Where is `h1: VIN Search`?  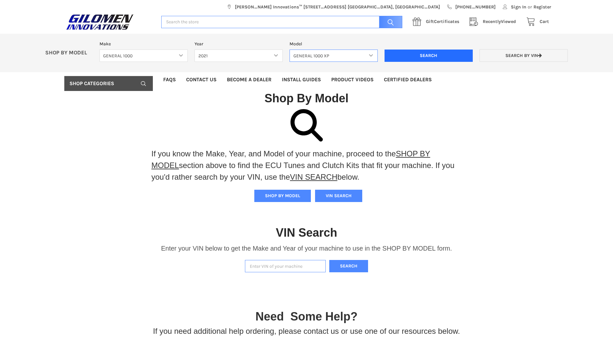
h1: VIN Search is located at coordinates (306, 232).